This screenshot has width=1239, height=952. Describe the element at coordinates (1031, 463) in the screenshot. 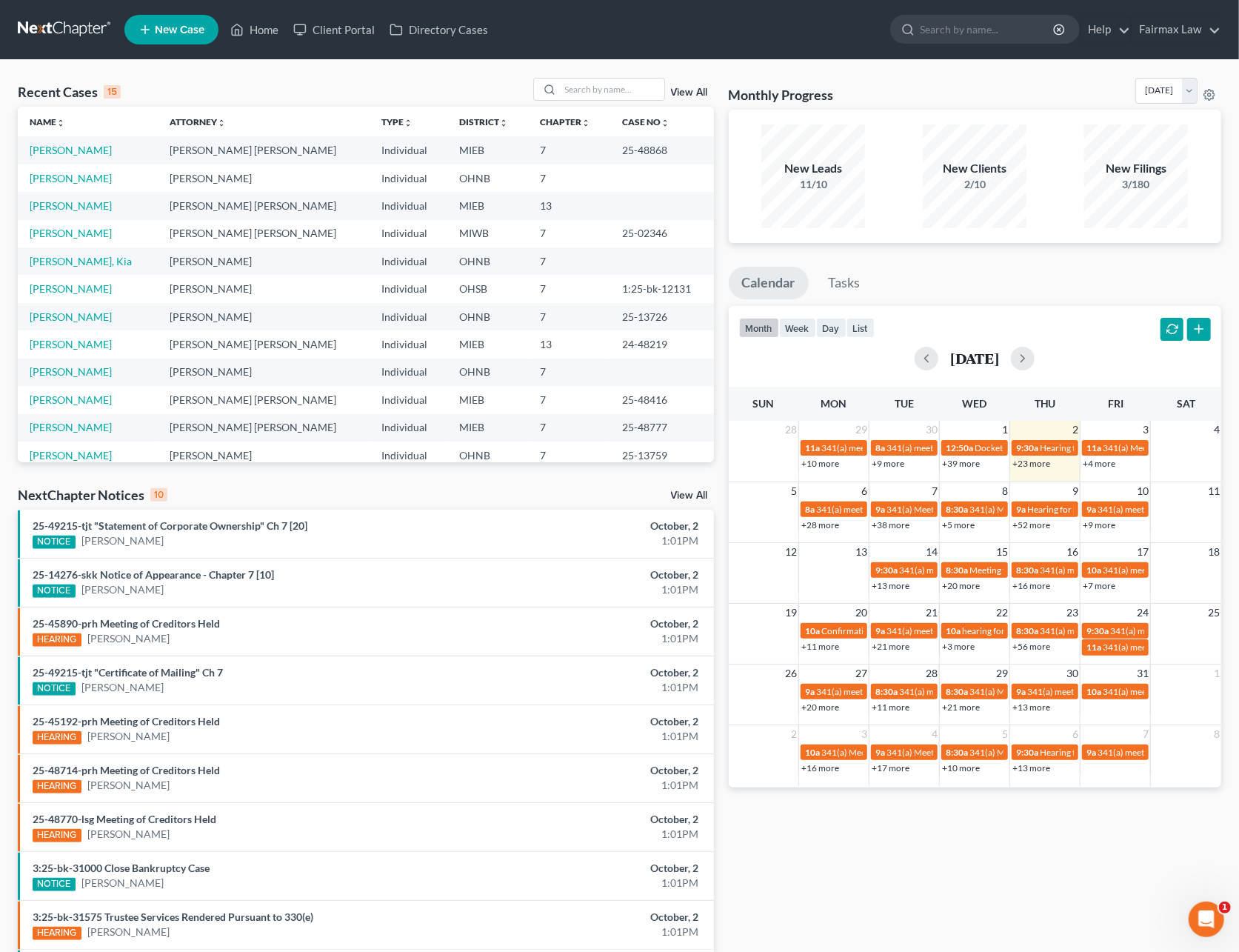

I see `a: +23 more` at that location.